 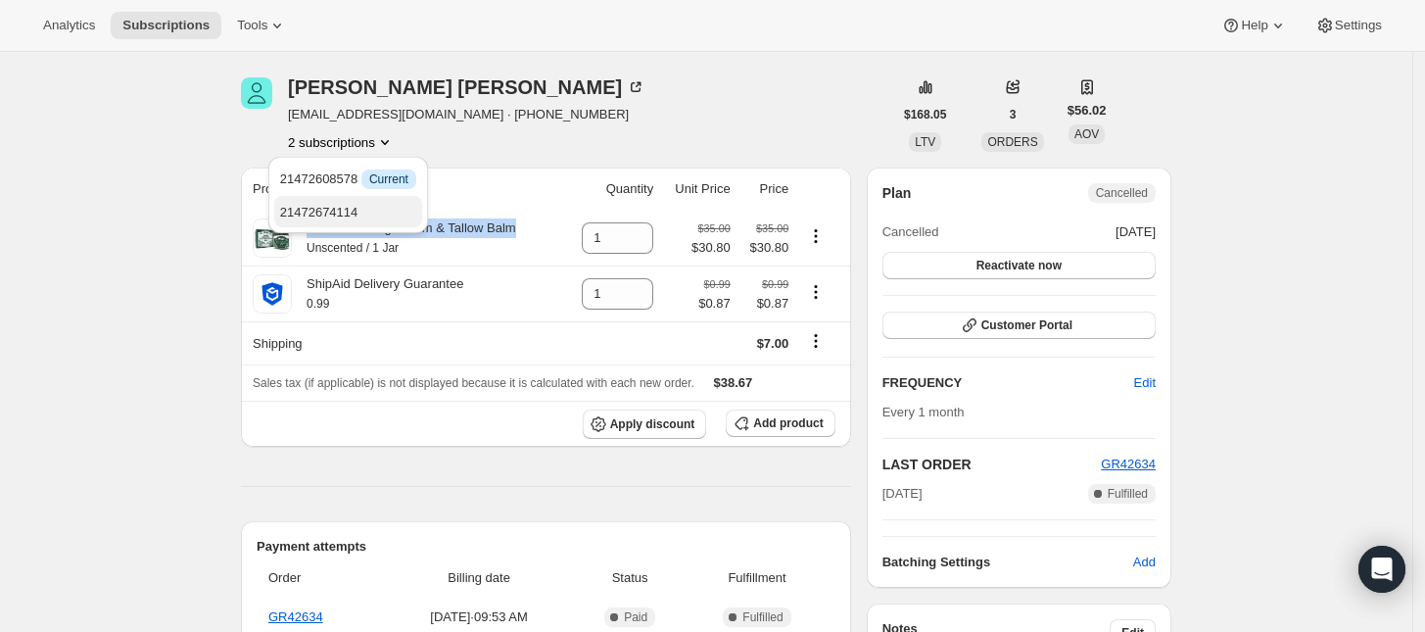 I want to click on th: Quantity, so click(x=611, y=189).